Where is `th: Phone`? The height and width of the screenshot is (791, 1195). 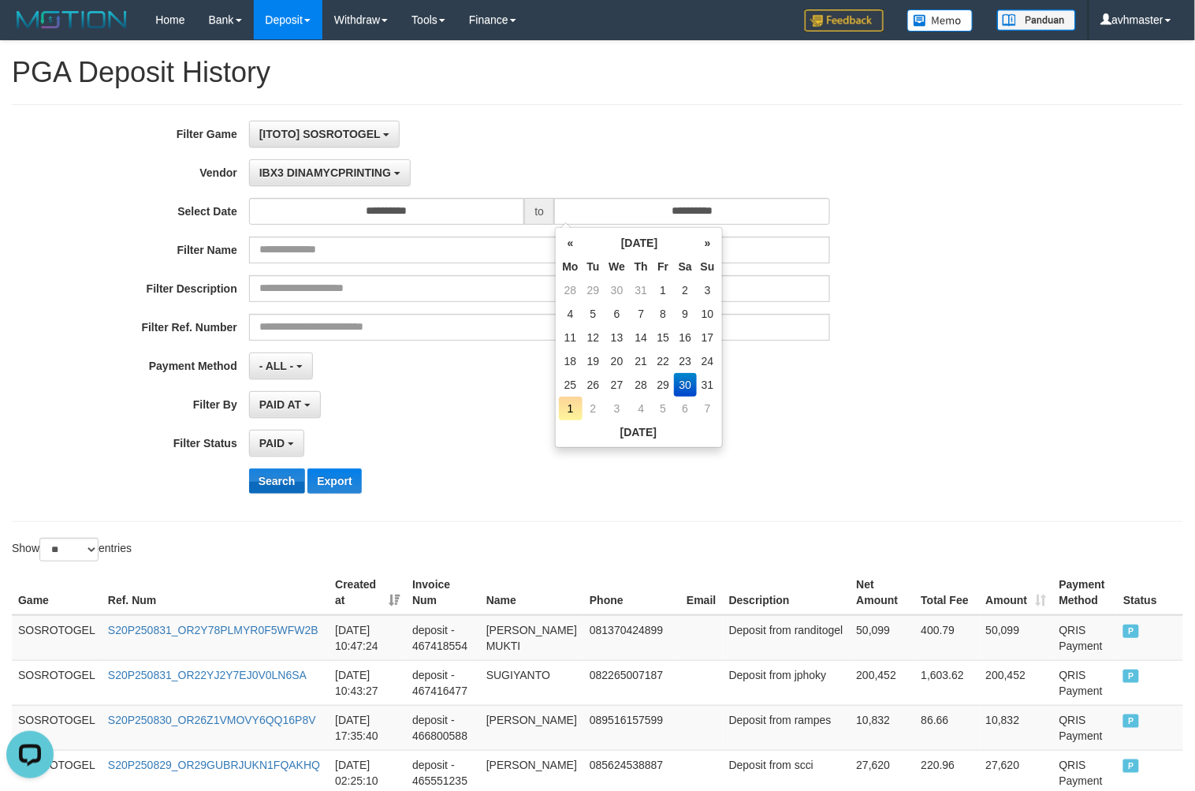
th: Phone is located at coordinates (631, 592).